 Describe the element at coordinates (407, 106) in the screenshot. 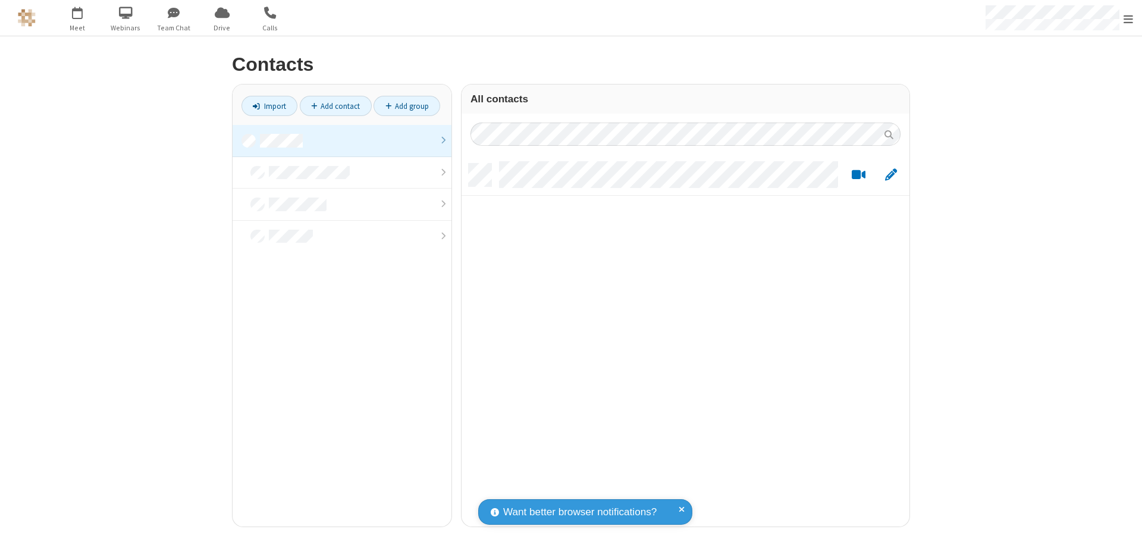

I see `a: Add group` at that location.